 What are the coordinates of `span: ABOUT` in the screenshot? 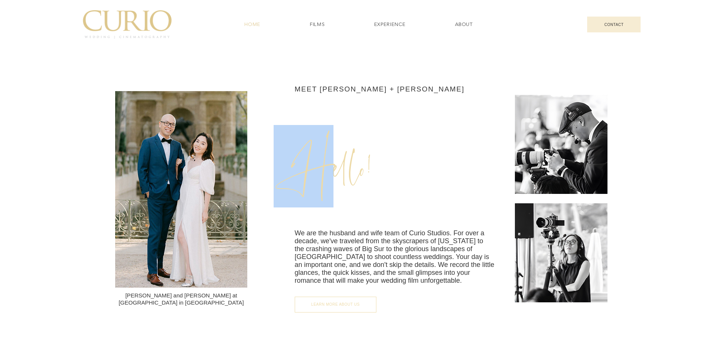 It's located at (464, 24).